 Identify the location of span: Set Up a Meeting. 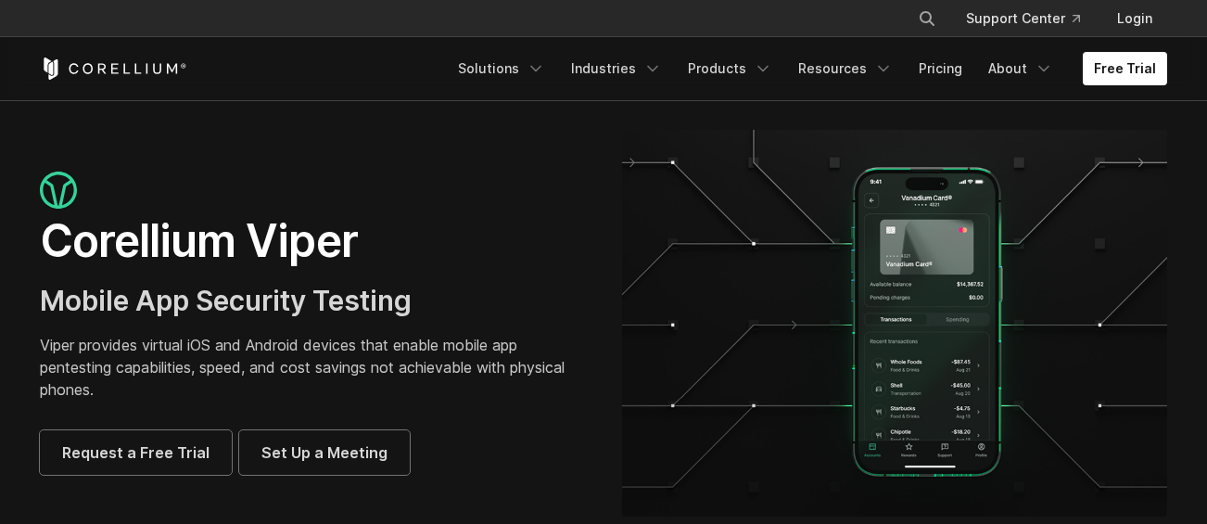
(325, 452).